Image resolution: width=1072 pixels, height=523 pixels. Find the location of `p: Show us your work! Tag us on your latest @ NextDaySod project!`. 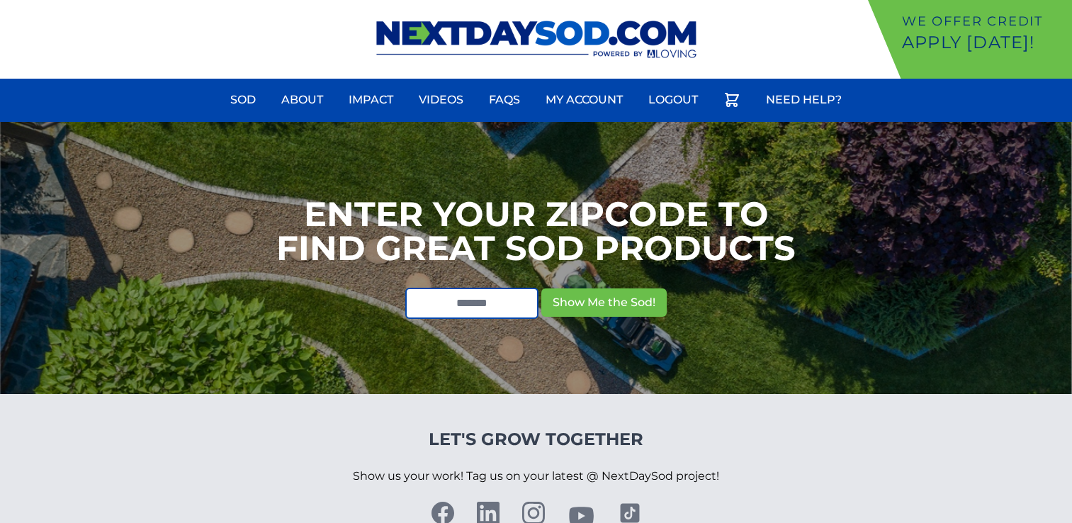

p: Show us your work! Tag us on your latest @ NextDaySod project! is located at coordinates (536, 476).